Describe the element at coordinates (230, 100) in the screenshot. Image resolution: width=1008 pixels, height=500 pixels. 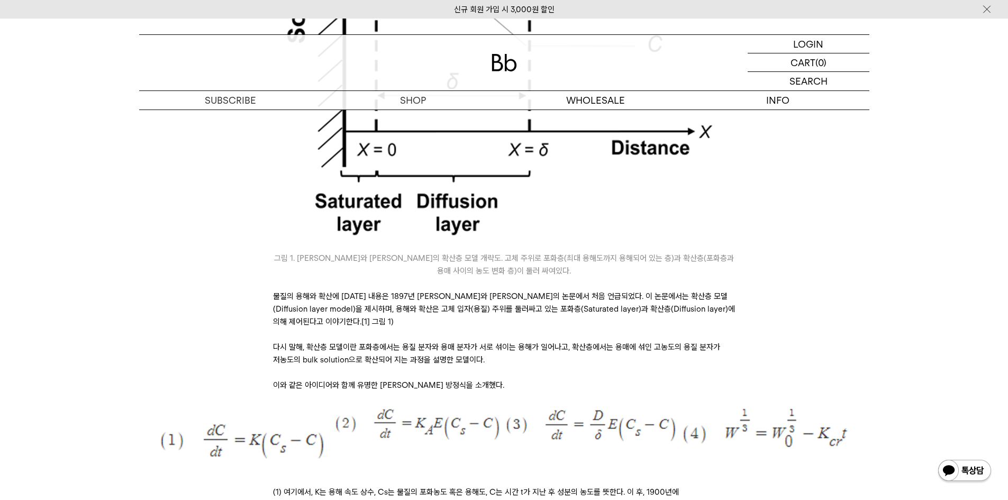
I see `a: SUBSCRIBE` at that location.